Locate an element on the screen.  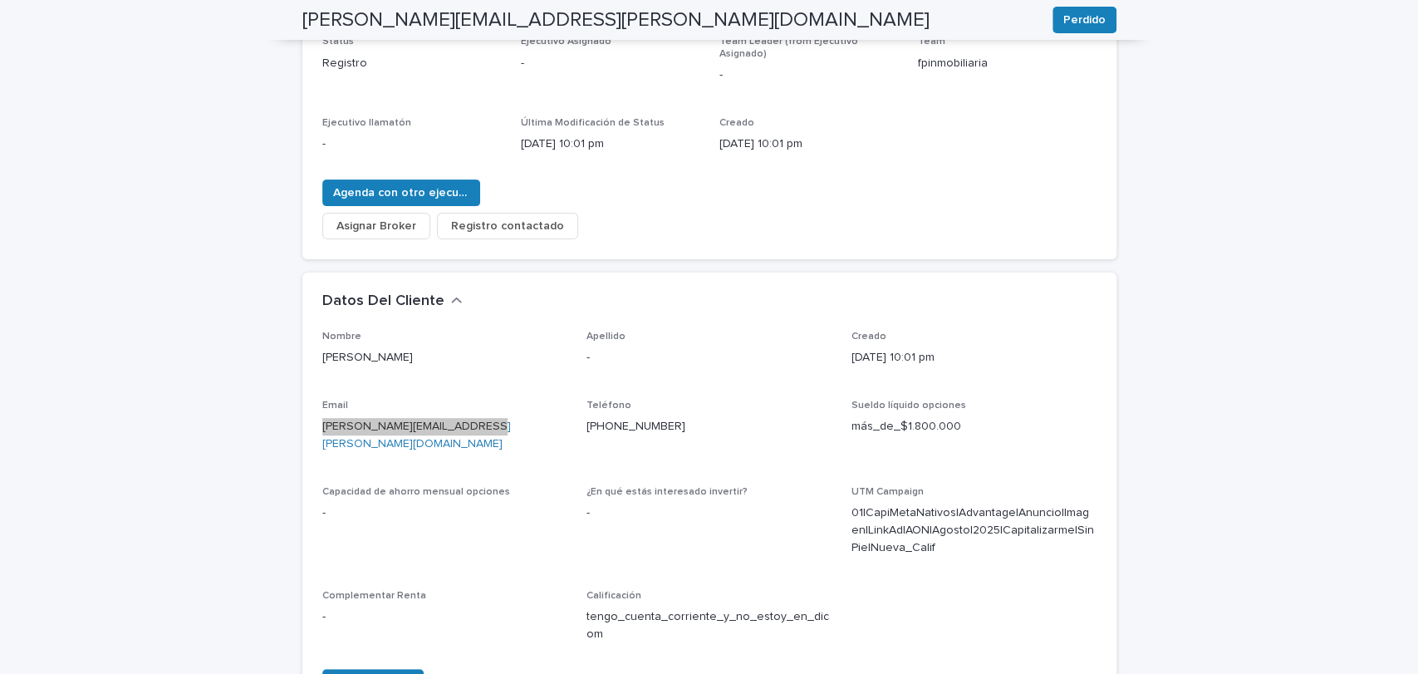
span: Apellido is located at coordinates (605, 336).